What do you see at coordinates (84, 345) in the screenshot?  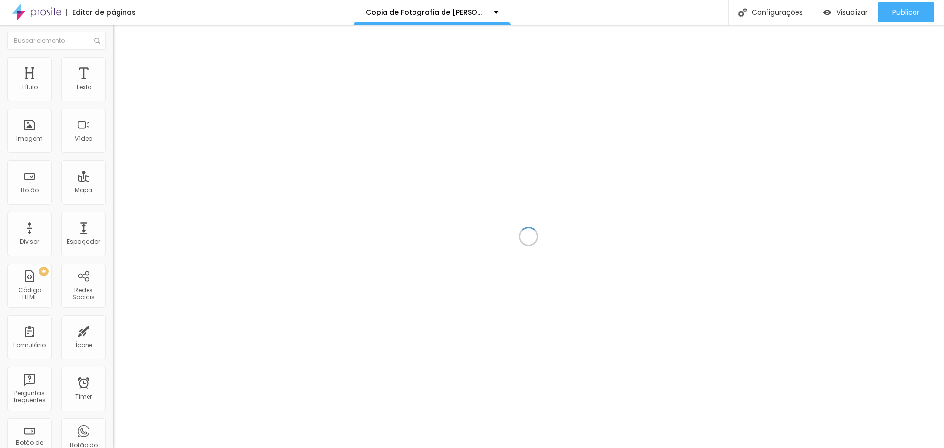 I see `div: Ícone` at bounding box center [84, 345].